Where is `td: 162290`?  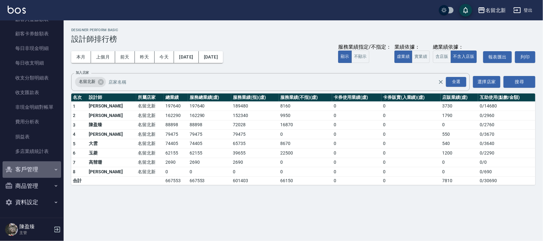
td: 162290 is located at coordinates (176, 116).